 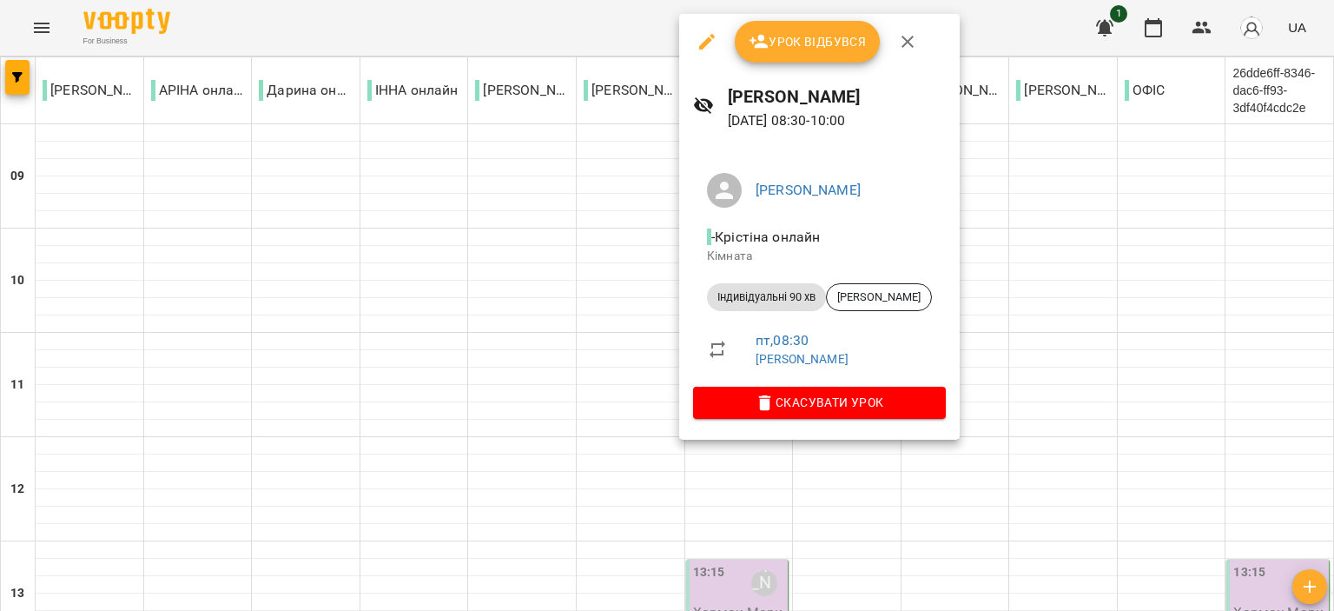 What do you see at coordinates (782, 340) in the screenshot?
I see `a: пт , 08:30` at bounding box center [782, 340].